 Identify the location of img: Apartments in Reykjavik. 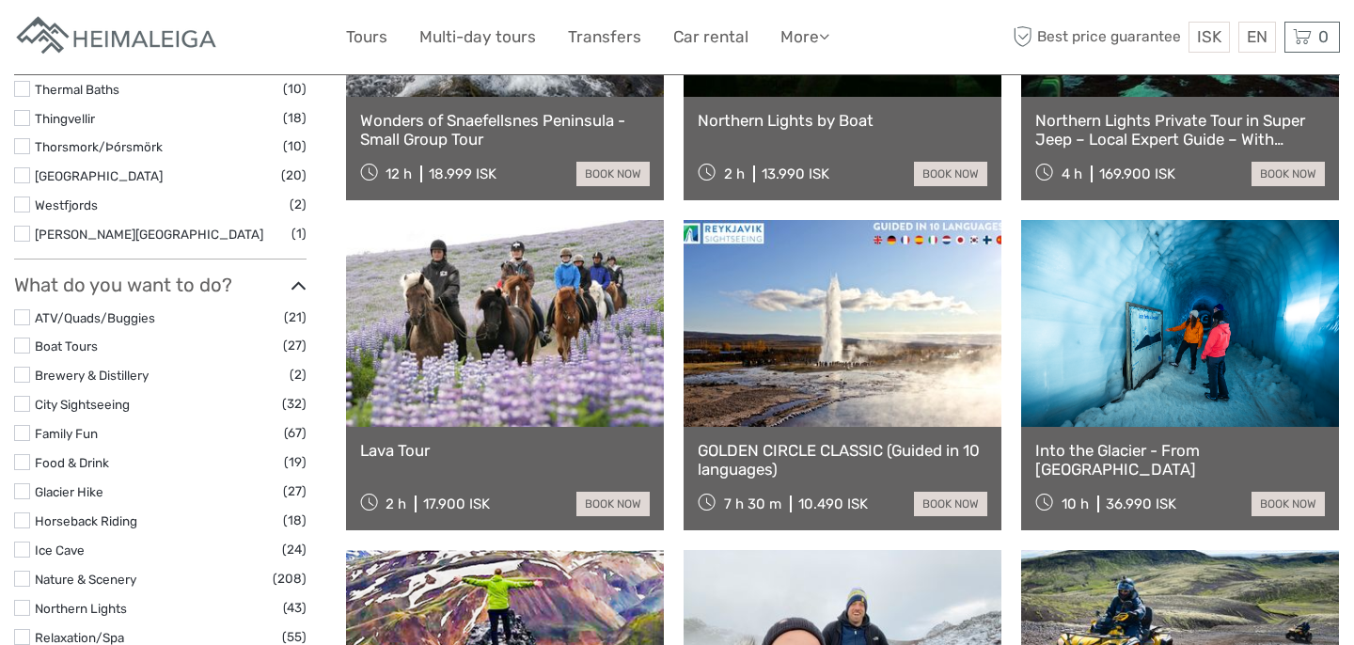
(118, 37).